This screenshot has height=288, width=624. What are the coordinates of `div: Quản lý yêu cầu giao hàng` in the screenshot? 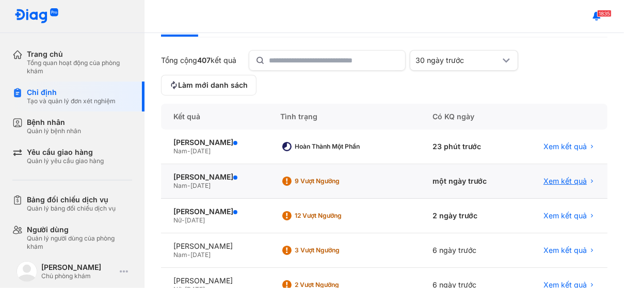 It's located at (65, 161).